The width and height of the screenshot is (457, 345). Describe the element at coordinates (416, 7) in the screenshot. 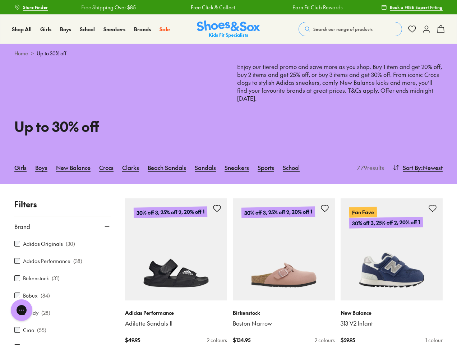

I see `span: Book a FREE Expert Fitting` at that location.